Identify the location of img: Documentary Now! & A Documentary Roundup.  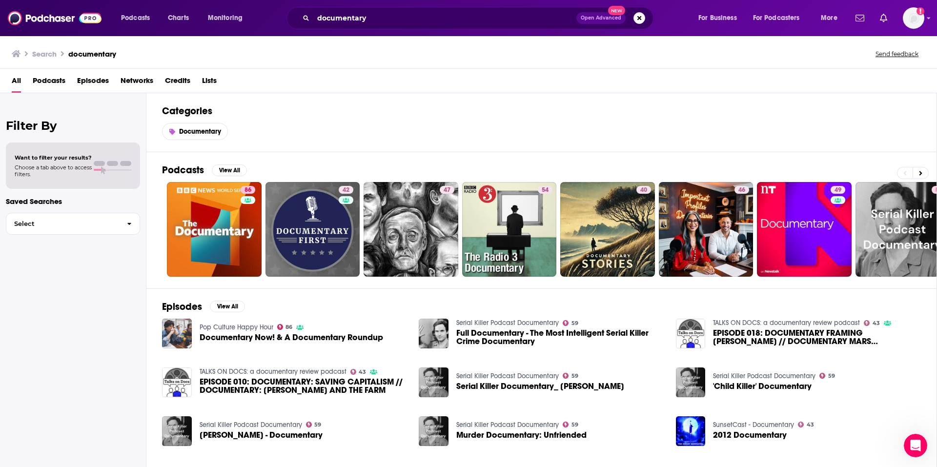
(177, 333).